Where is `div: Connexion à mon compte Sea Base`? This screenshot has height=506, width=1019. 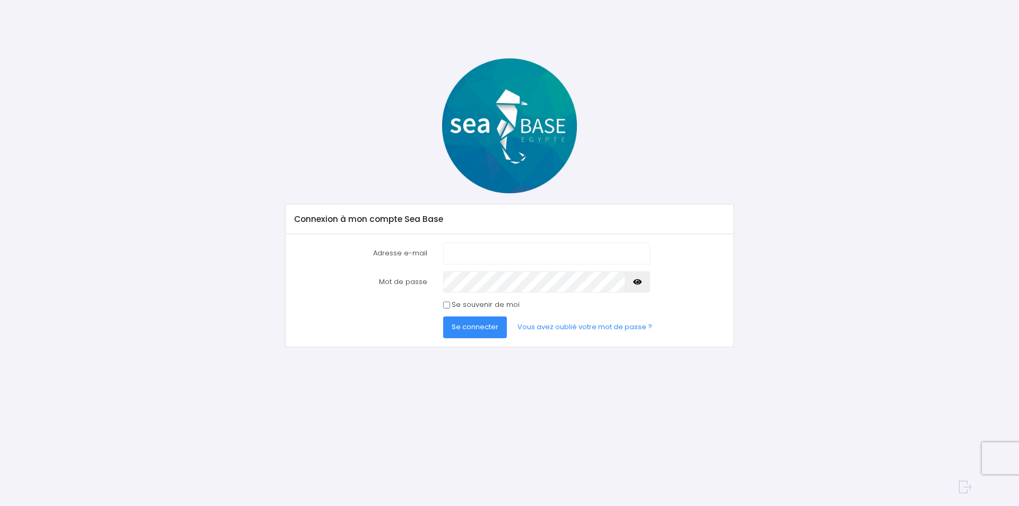 div: Connexion à mon compte Sea Base is located at coordinates (509, 219).